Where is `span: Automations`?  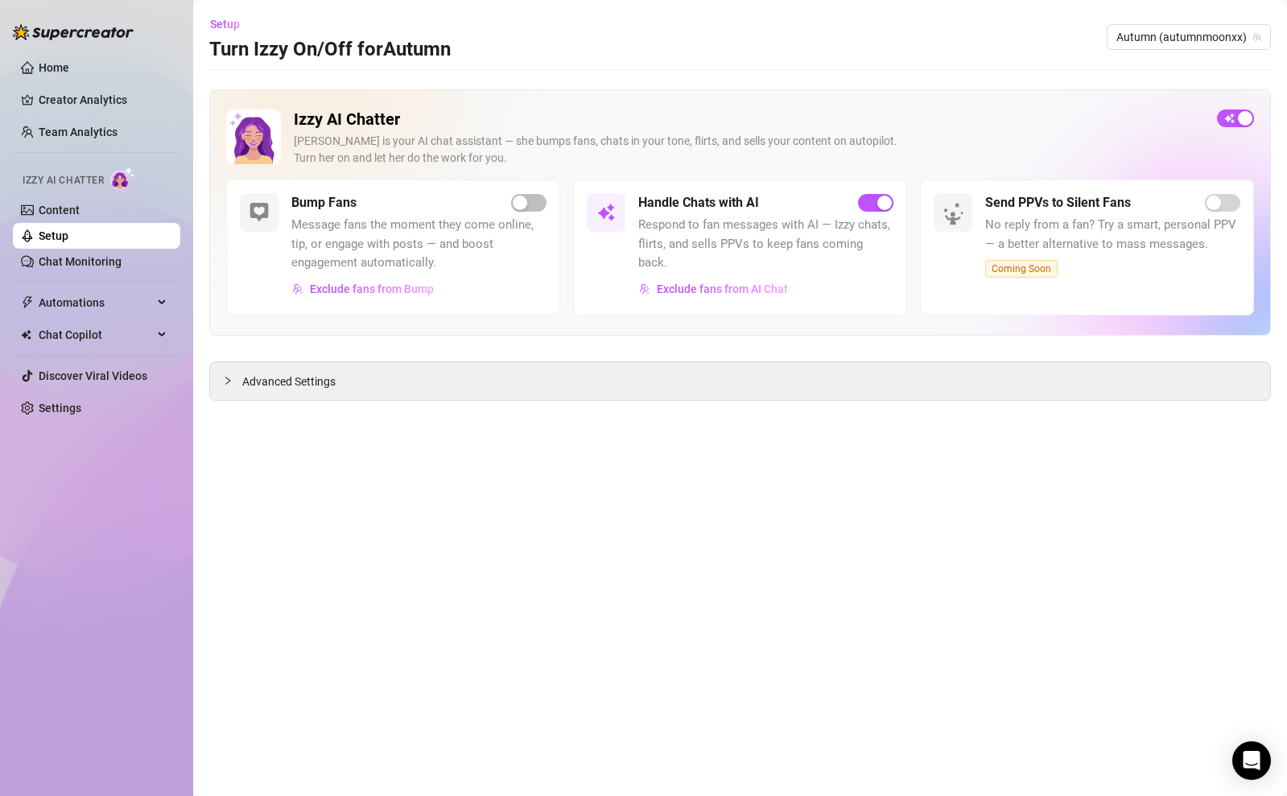 span: Automations is located at coordinates (96, 303).